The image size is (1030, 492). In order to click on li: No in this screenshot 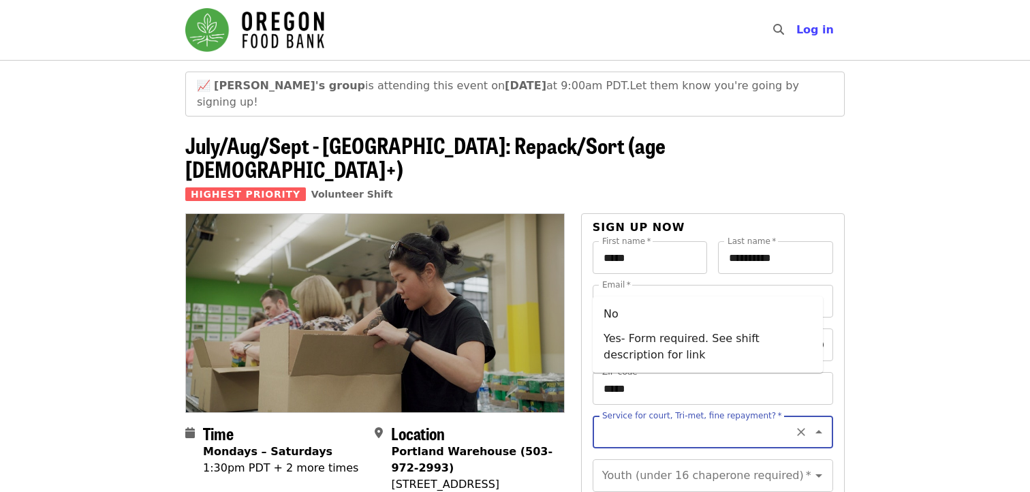, I will do `click(708, 314)`.